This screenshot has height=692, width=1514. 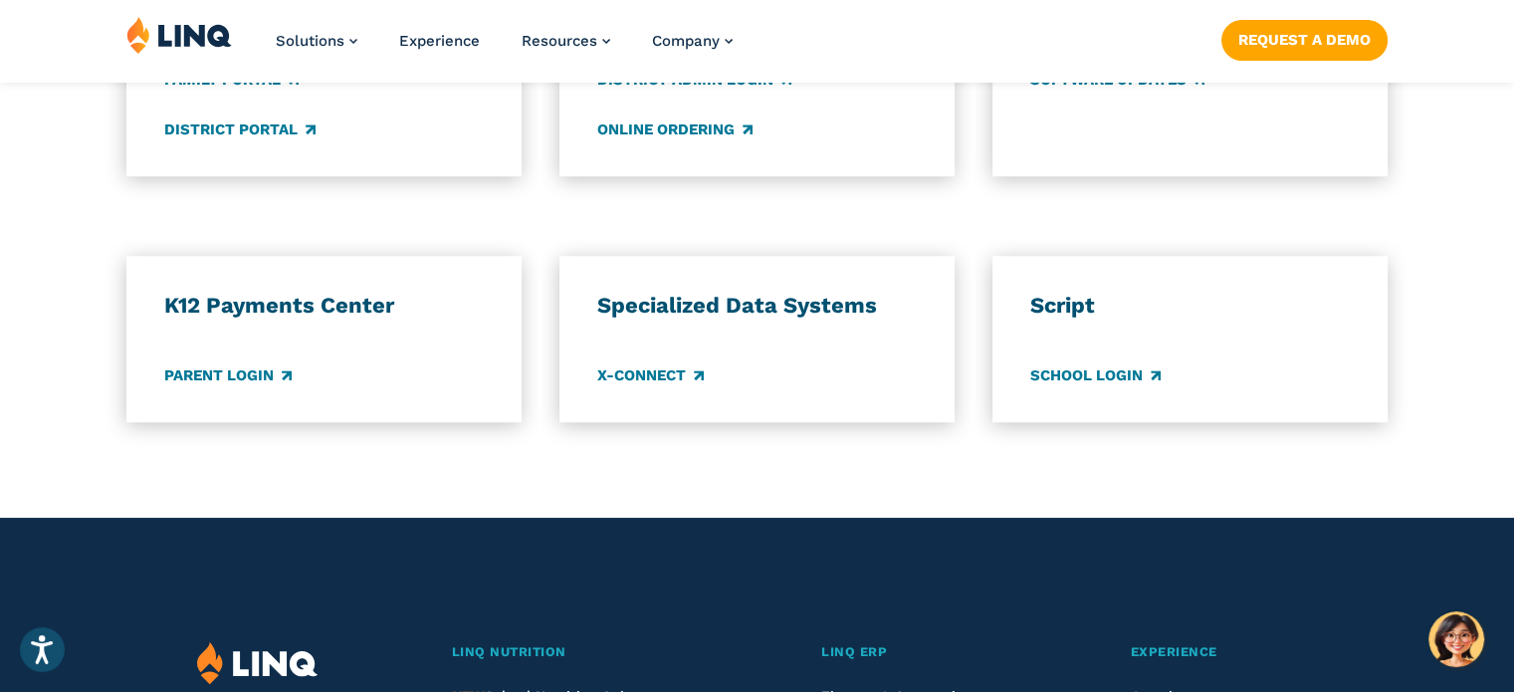 What do you see at coordinates (310, 41) in the screenshot?
I see `span: Solutions` at bounding box center [310, 41].